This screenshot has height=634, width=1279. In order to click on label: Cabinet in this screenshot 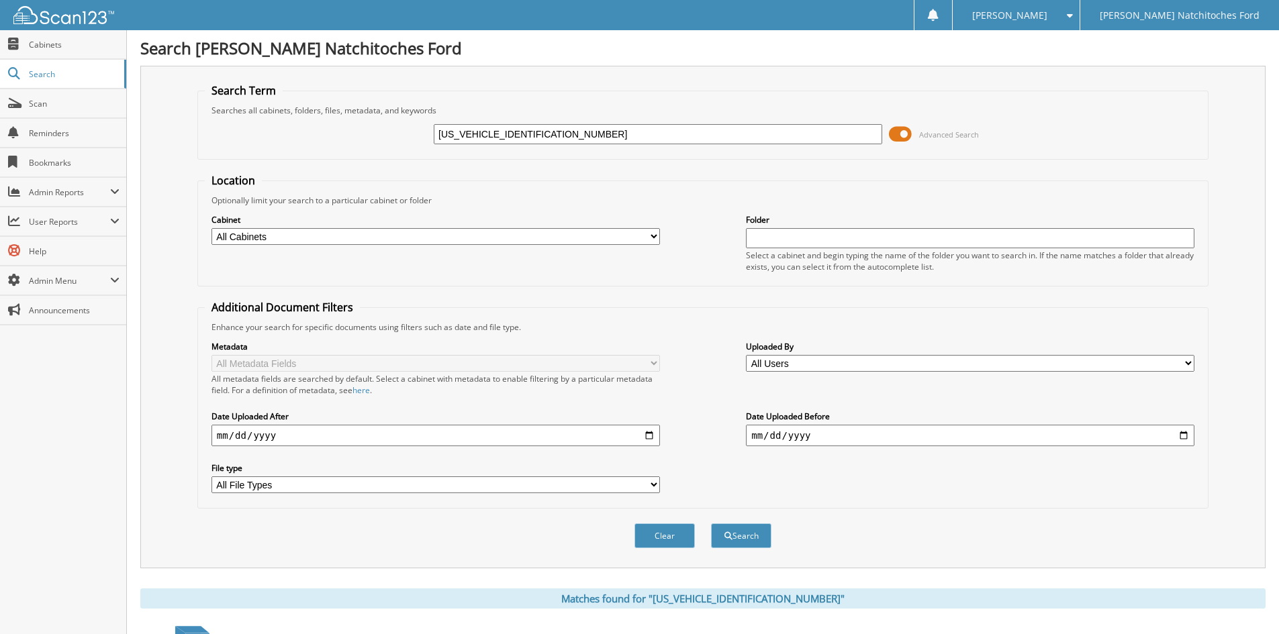, I will do `click(436, 219)`.